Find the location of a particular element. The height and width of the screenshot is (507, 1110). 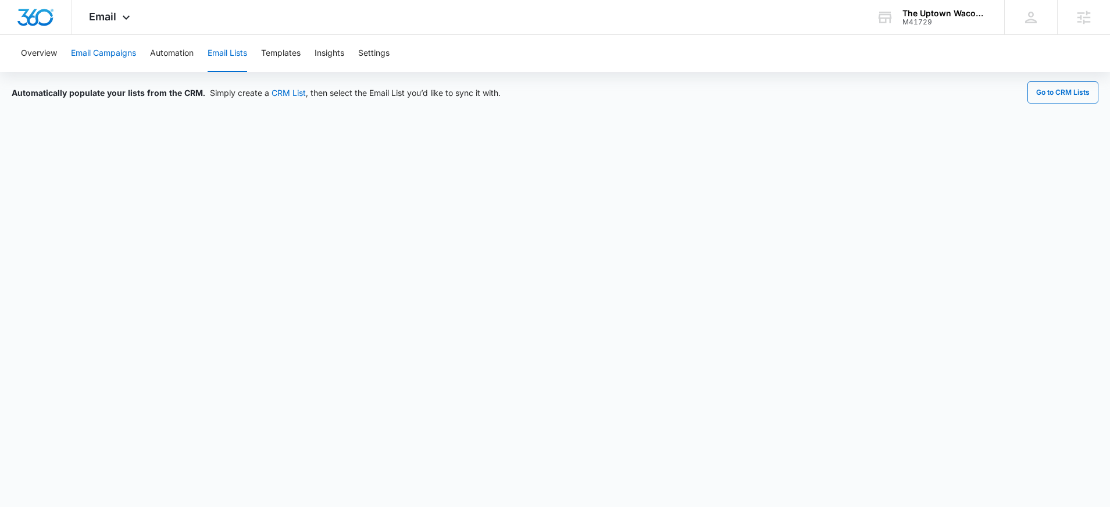

span: Automatically populate your lists from the CRM. is located at coordinates (108, 92).